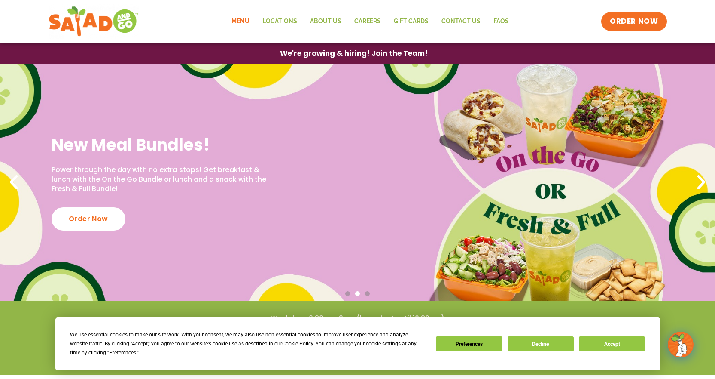 Image resolution: width=715 pixels, height=379 pixels. I want to click on a: Contact Us, so click(461, 21).